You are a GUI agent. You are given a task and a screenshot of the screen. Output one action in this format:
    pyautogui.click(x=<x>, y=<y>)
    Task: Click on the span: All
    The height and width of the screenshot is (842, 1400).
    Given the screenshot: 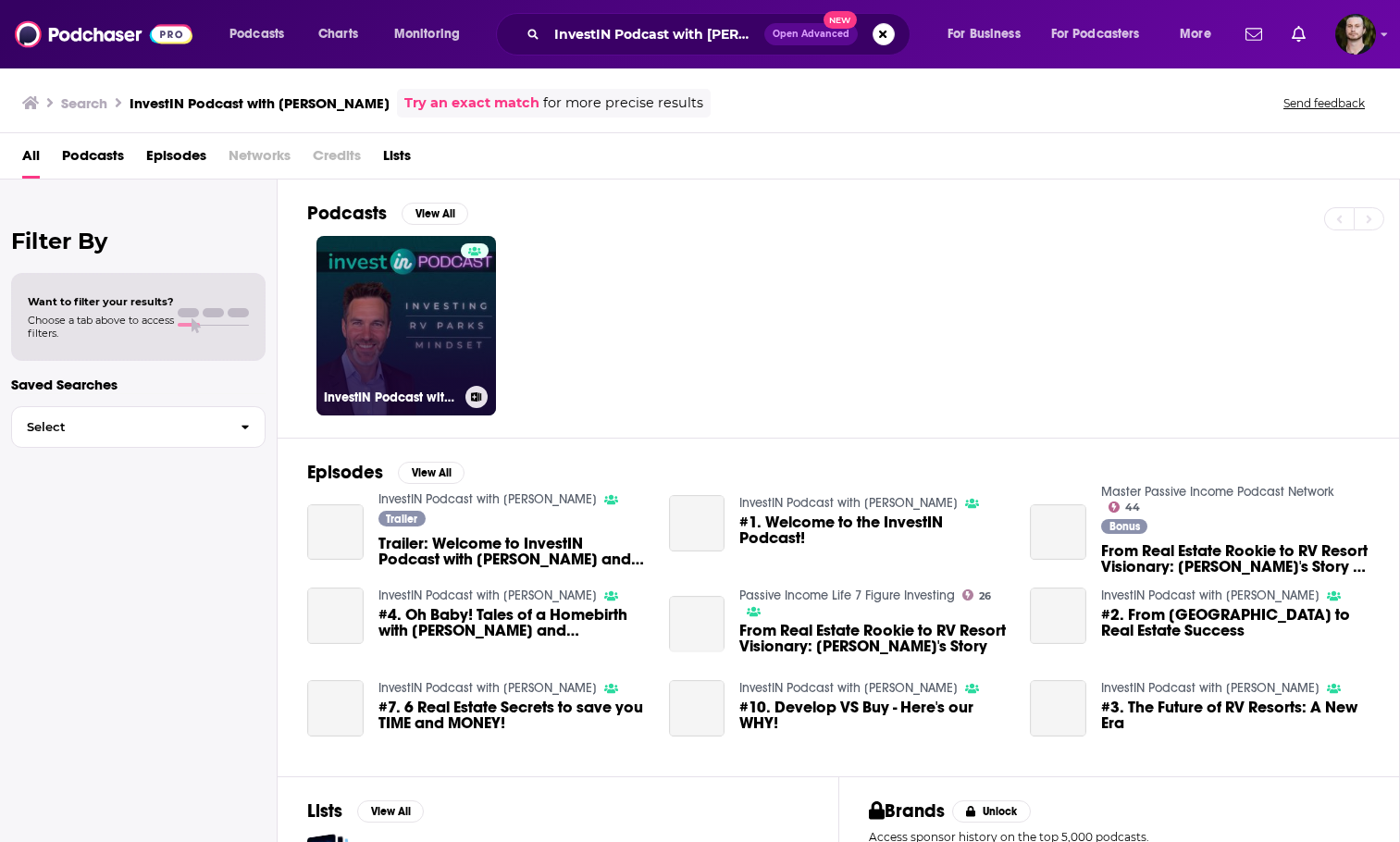 What is the action you would take?
    pyautogui.click(x=31, y=159)
    